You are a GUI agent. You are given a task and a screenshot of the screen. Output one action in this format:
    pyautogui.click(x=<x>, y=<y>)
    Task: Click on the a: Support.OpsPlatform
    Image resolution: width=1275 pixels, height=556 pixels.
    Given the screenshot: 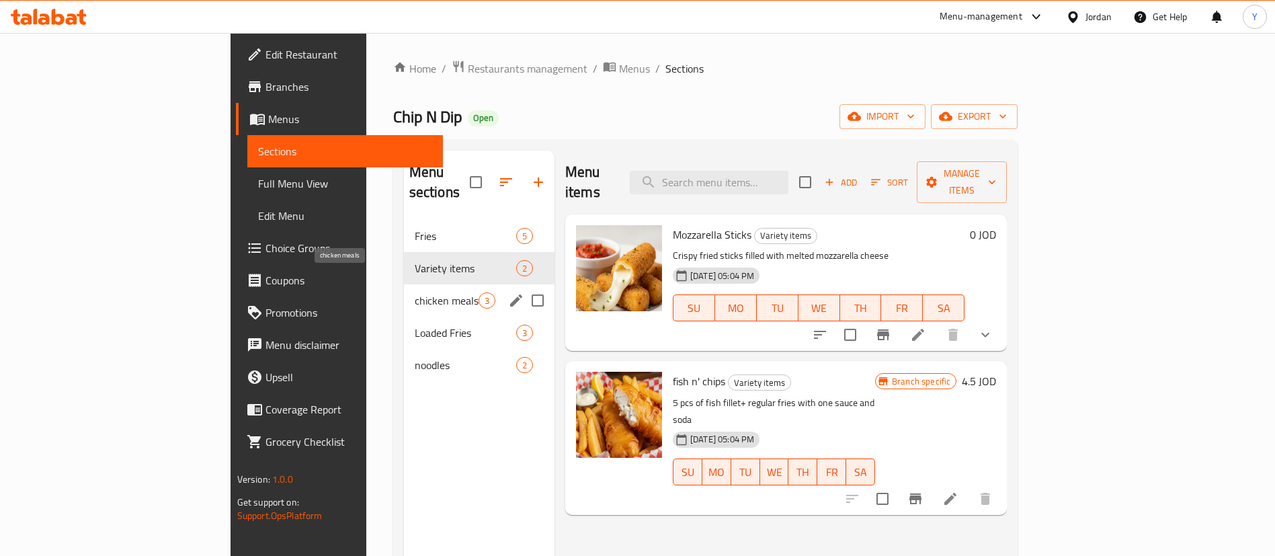 What is the action you would take?
    pyautogui.click(x=280, y=516)
    